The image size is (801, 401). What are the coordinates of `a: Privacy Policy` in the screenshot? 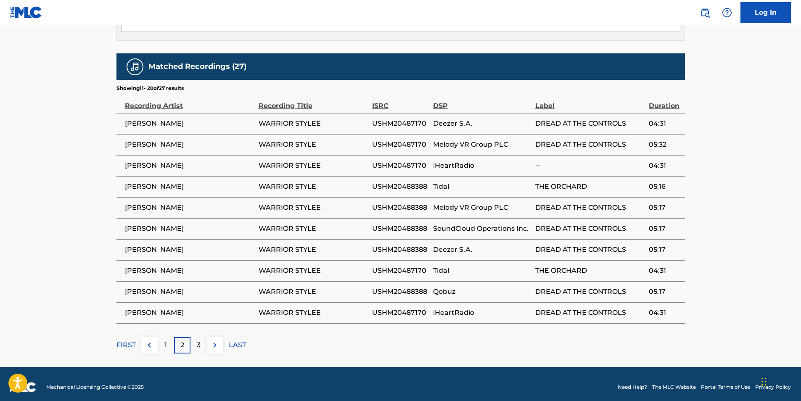 It's located at (773, 387).